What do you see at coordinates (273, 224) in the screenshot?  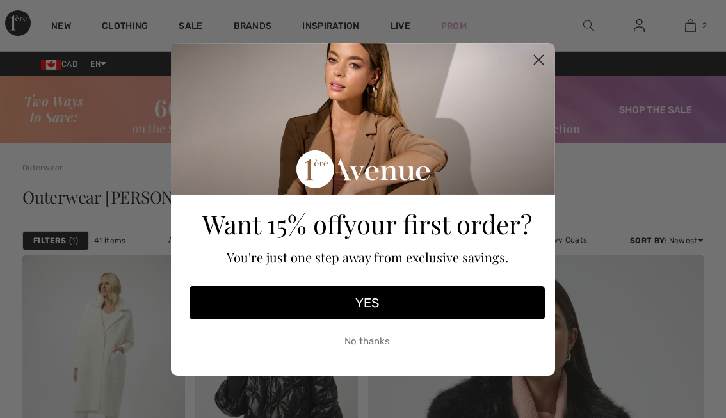 I see `span: Want 15% off` at bounding box center [273, 224].